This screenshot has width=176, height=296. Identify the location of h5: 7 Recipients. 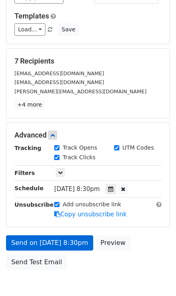
(88, 61).